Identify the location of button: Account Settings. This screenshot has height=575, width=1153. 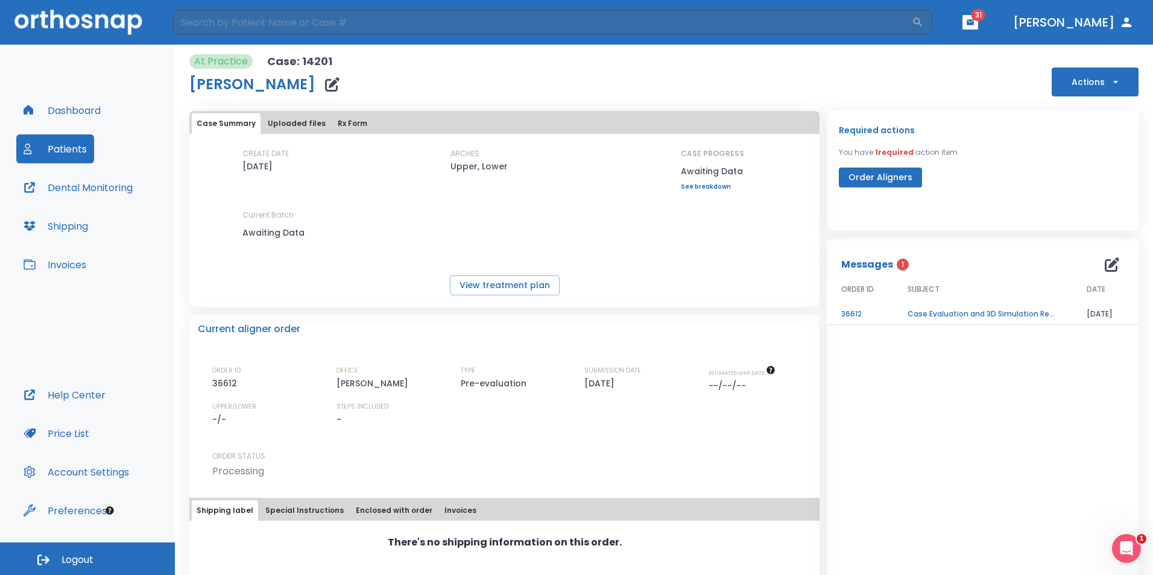
(76, 472).